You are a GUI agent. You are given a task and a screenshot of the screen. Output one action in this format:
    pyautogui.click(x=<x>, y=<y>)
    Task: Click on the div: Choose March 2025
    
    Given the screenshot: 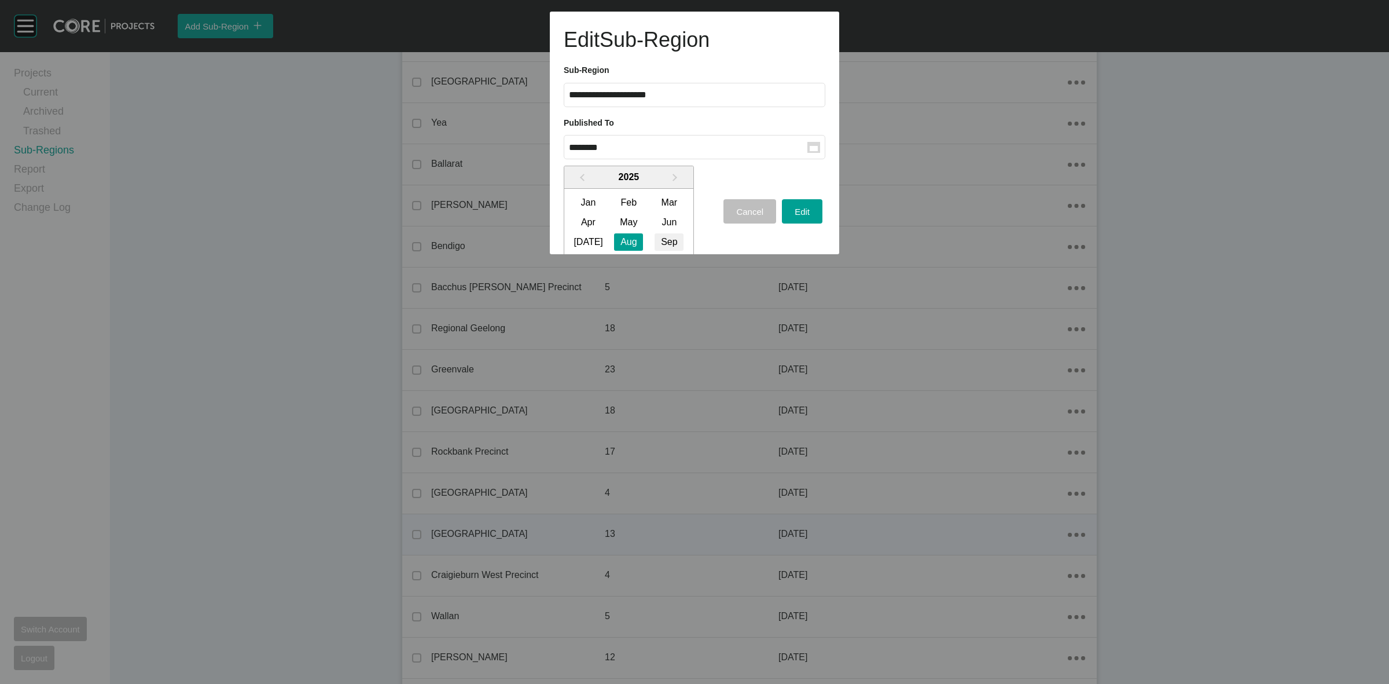 What is the action you would take?
    pyautogui.click(x=669, y=203)
    